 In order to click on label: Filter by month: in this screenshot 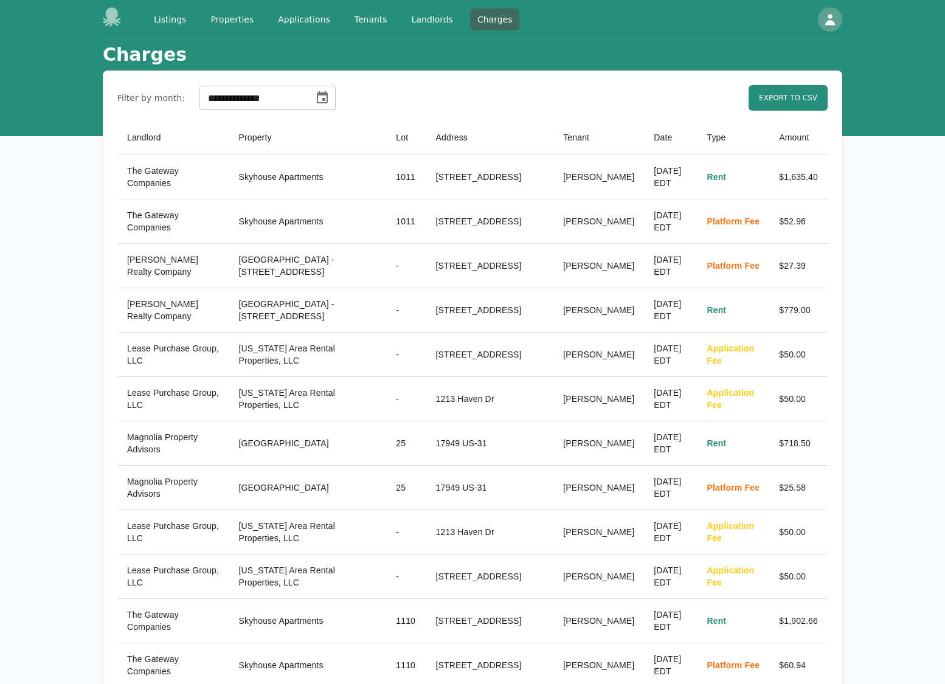, I will do `click(151, 98)`.